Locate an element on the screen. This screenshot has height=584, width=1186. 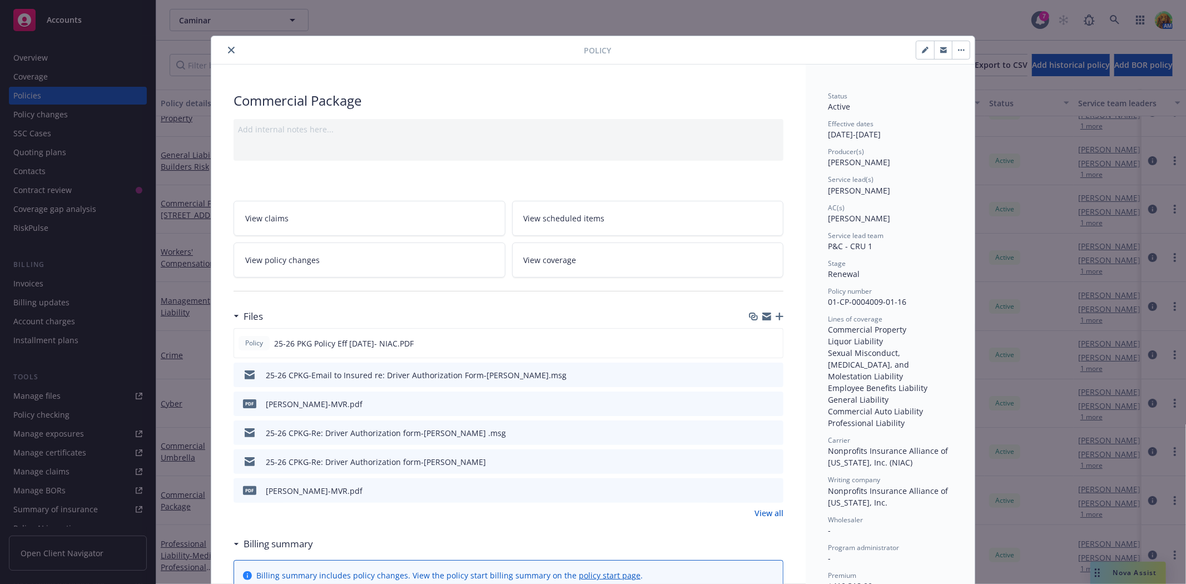
span: P&C - CRU 1 is located at coordinates (850, 246).